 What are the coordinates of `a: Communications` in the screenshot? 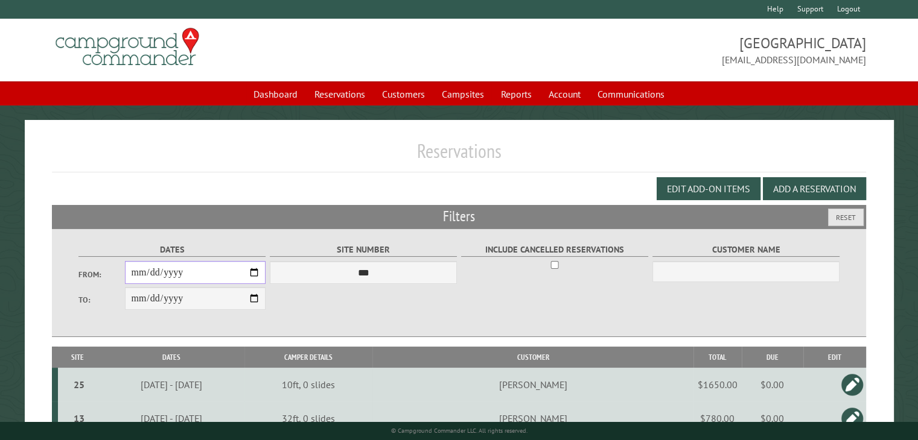 It's located at (631, 94).